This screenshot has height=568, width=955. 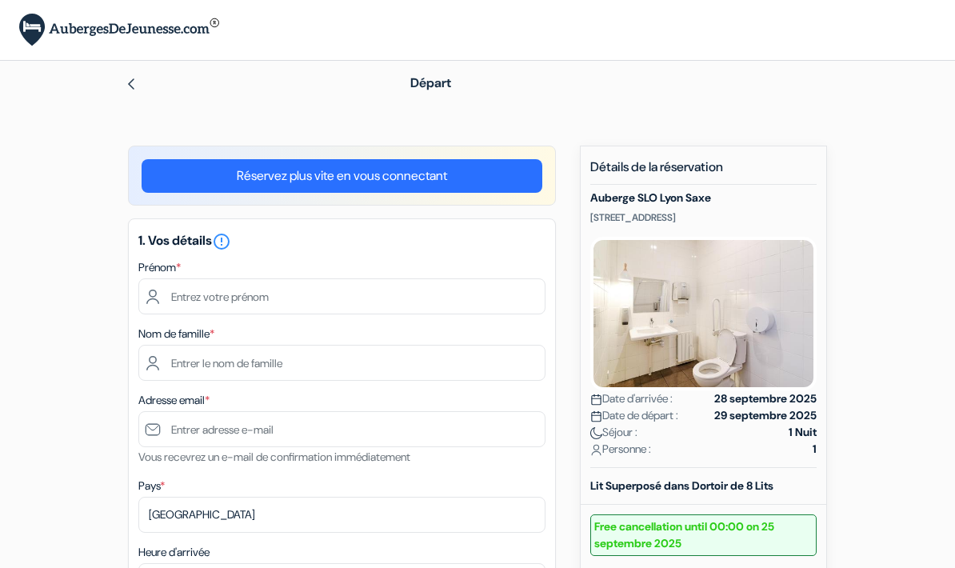 What do you see at coordinates (596, 449) in the screenshot?
I see `img: user_icon.svg` at bounding box center [596, 449].